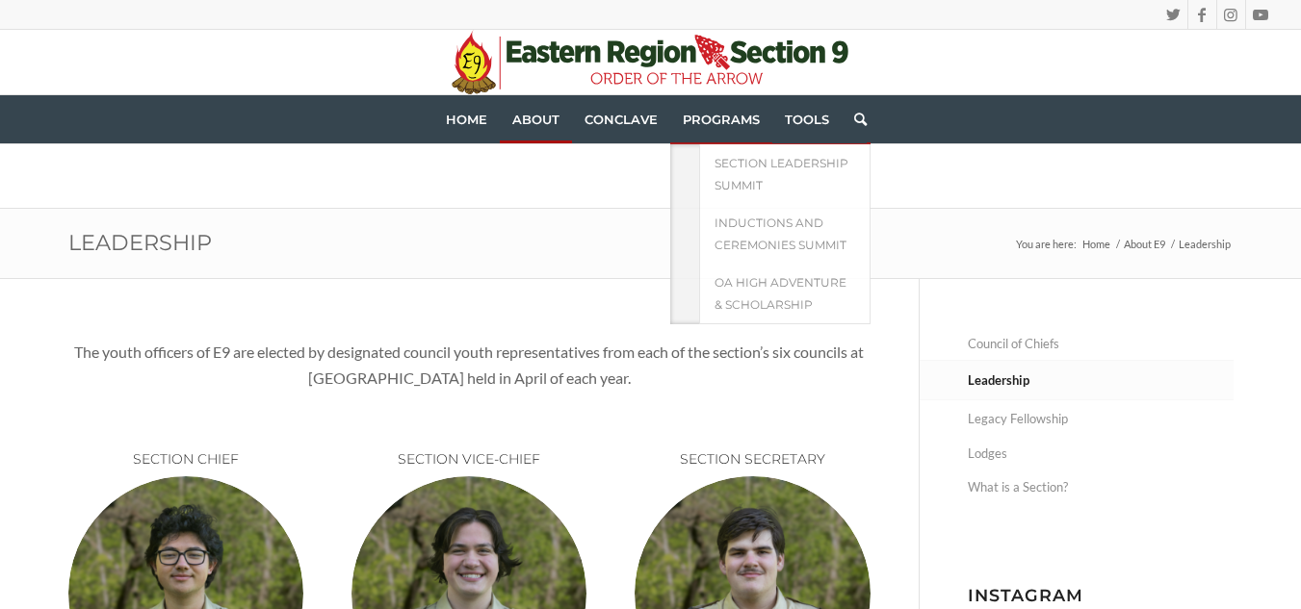 This screenshot has width=1301, height=609. Describe the element at coordinates (1100, 419) in the screenshot. I see `a: Legacy Fellowship` at that location.